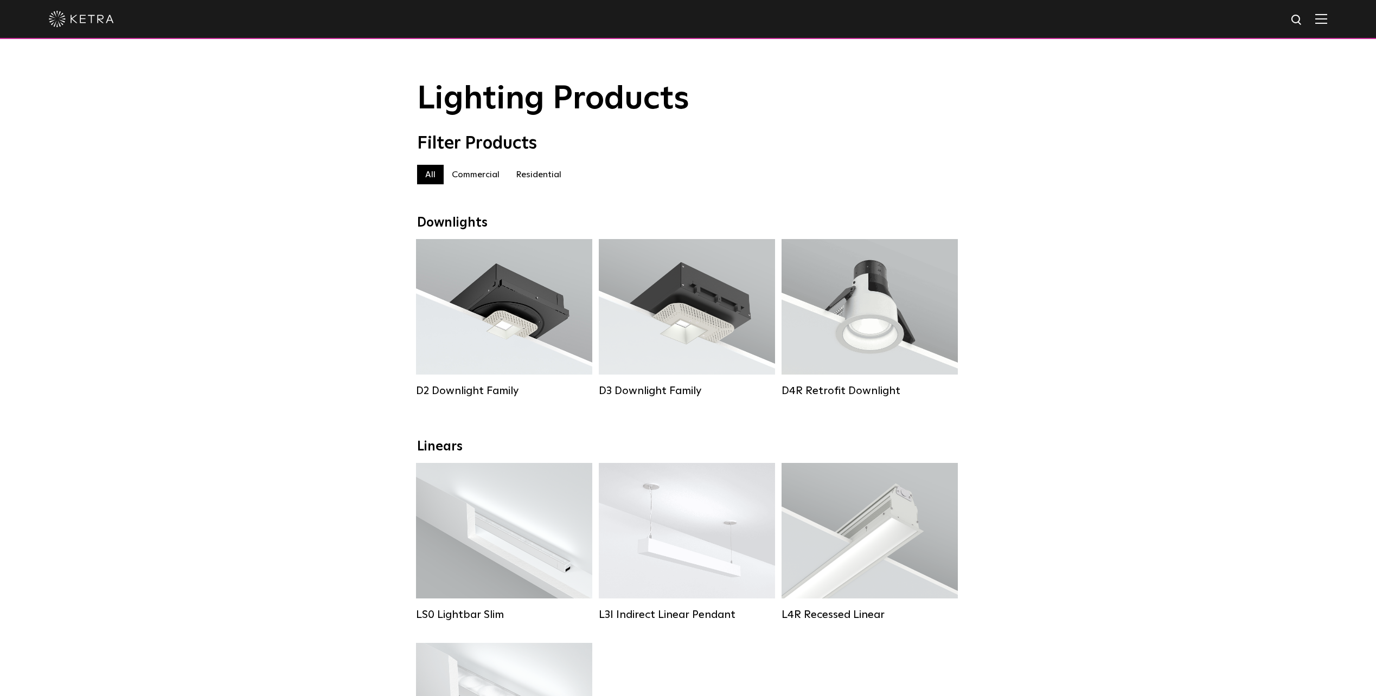 The height and width of the screenshot is (696, 1376). I want to click on img: search icon, so click(1297, 20).